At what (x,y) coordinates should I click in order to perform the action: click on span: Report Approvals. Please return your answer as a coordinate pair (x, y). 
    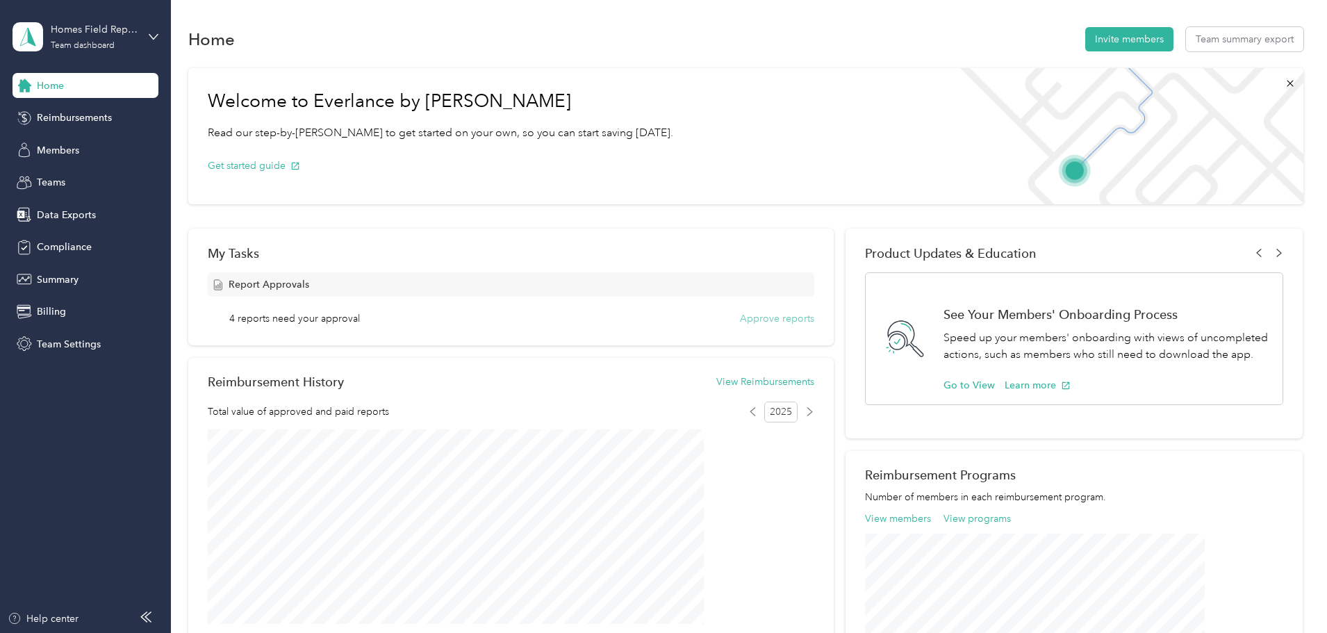
    Looking at the image, I should click on (269, 284).